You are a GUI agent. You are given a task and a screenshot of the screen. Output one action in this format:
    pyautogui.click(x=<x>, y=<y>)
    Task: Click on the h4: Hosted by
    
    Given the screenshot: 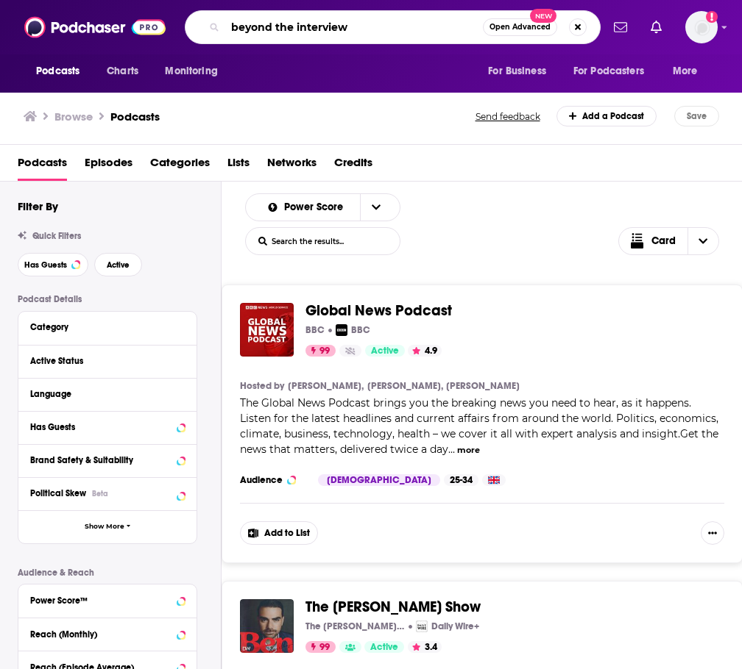 What is the action you would take?
    pyautogui.click(x=262, y=386)
    